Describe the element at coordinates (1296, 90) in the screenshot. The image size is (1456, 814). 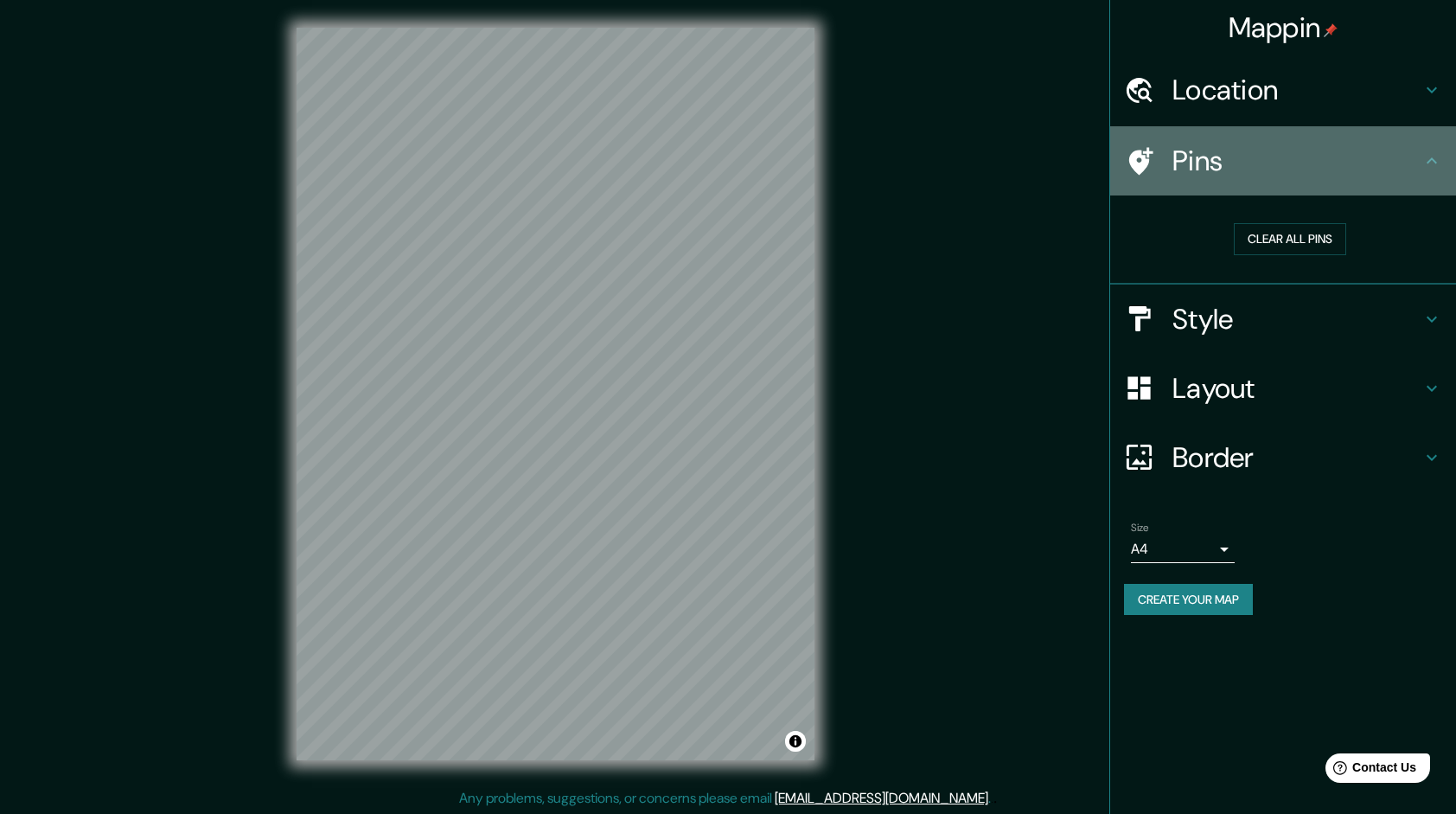
I see `h4: Location` at that location.